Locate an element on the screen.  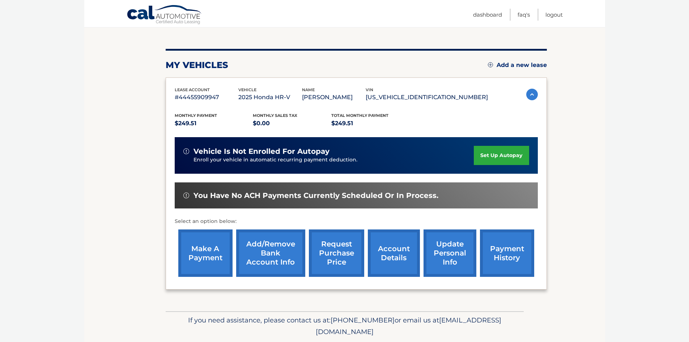
a: FAQ's is located at coordinates (523, 14).